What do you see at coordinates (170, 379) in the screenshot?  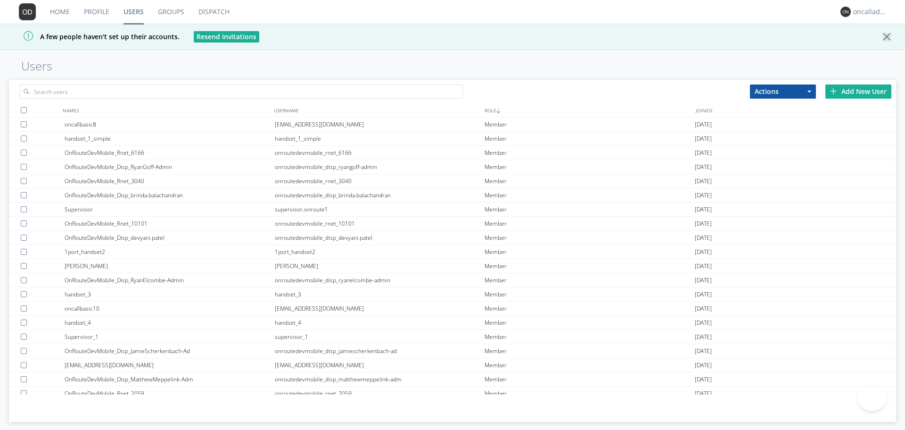 I see `div: OnRouteDevMobile_Disp_MatthewMeppelink-Adm` at bounding box center [170, 379].